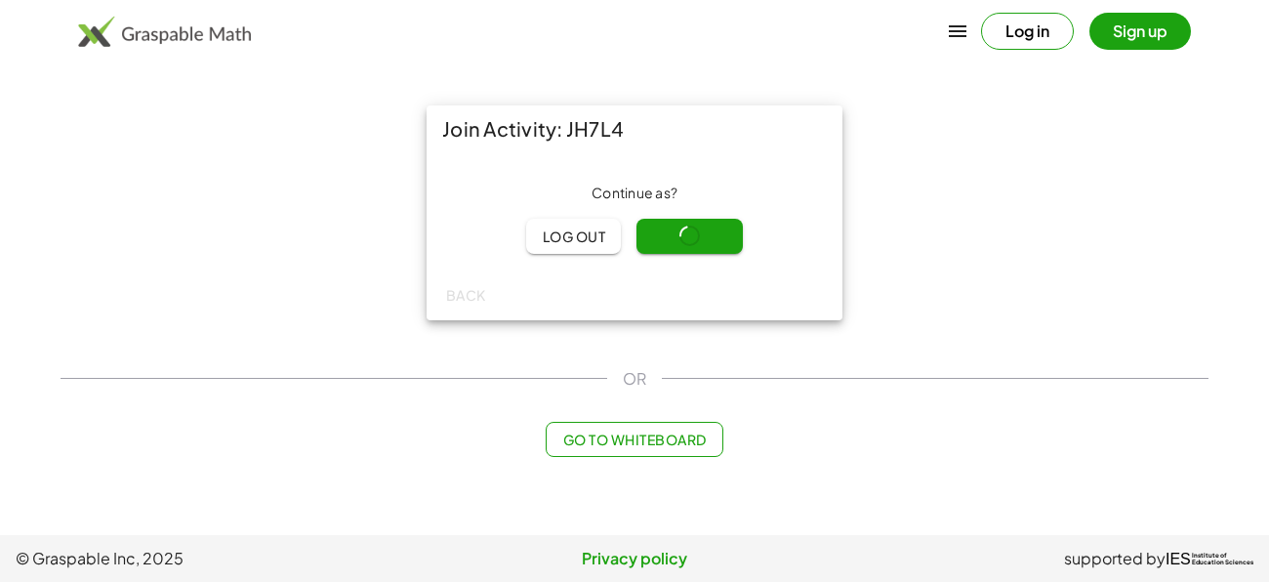  What do you see at coordinates (573, 236) in the screenshot?
I see `button: Log out` at bounding box center [573, 236].